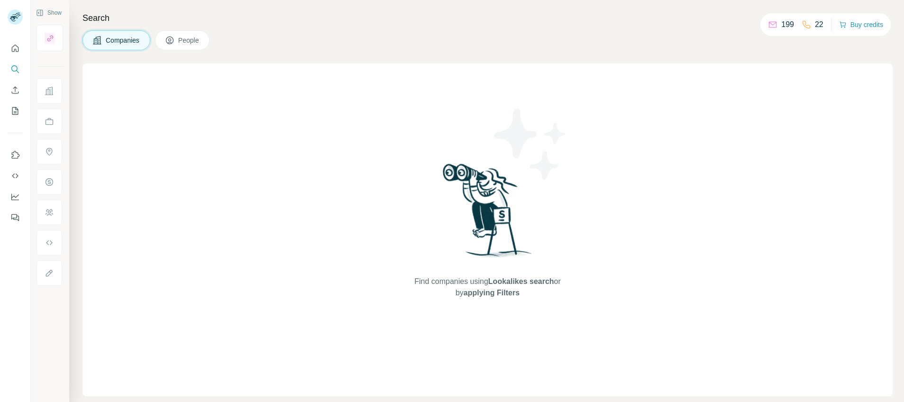 This screenshot has width=904, height=402. I want to click on button: Enrich CSV, so click(15, 90).